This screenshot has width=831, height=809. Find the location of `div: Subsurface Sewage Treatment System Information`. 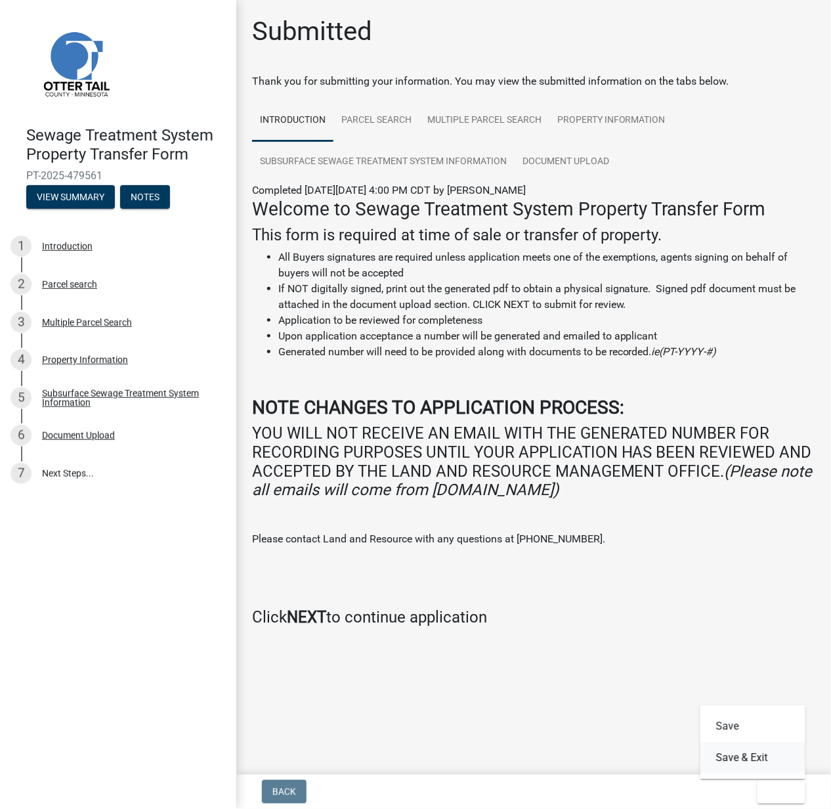

div: Subsurface Sewage Treatment System Information is located at coordinates (129, 398).